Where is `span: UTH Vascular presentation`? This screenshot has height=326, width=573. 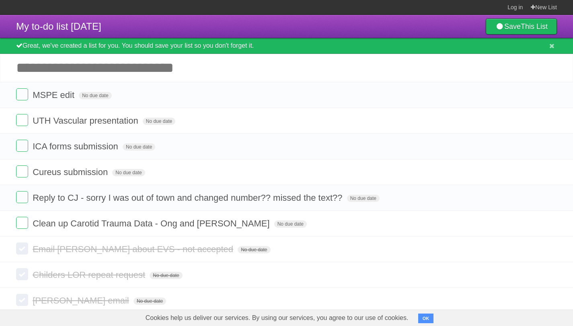
span: UTH Vascular presentation is located at coordinates (86, 121).